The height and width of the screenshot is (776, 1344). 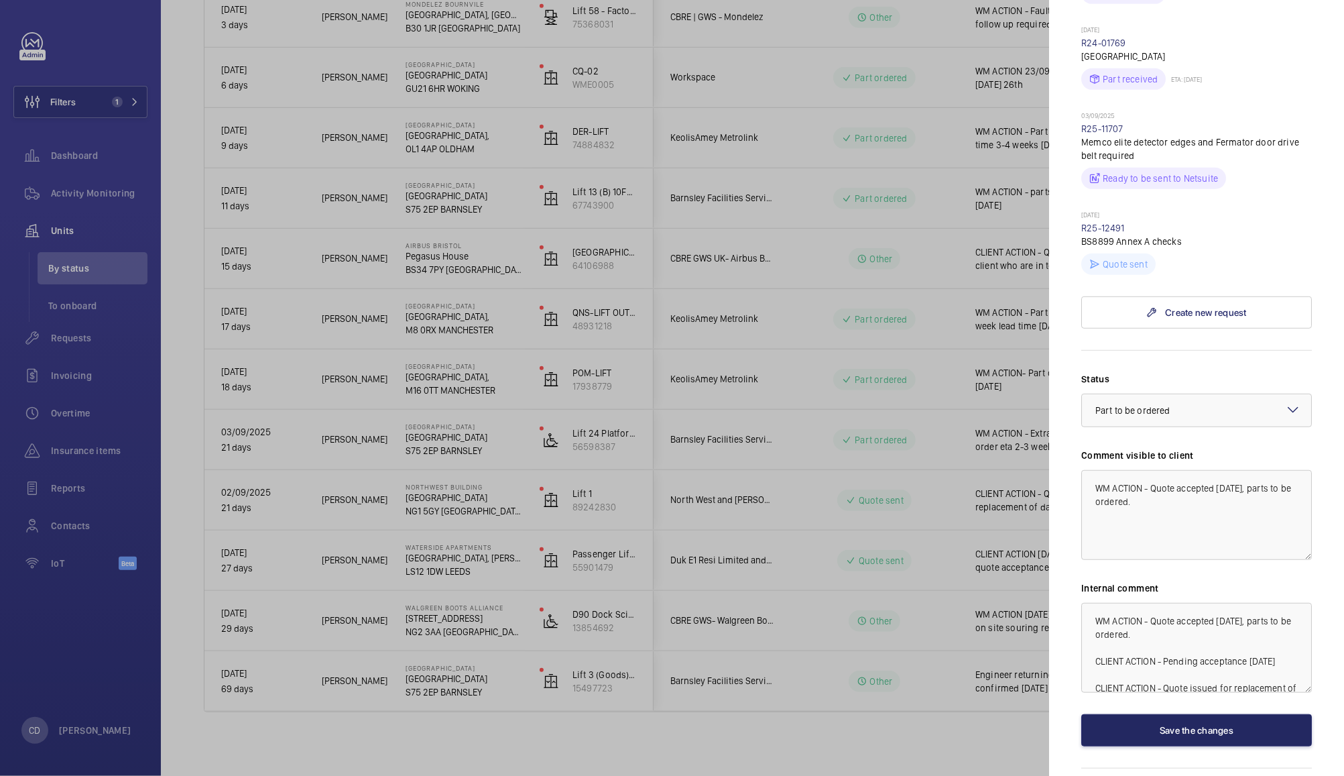 I want to click on span: Part to be ordered, so click(x=1132, y=410).